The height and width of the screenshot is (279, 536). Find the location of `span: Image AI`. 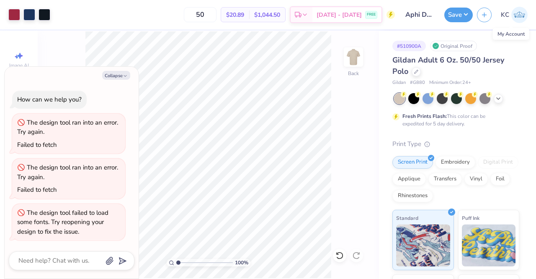

span: Image AI is located at coordinates (19, 65).